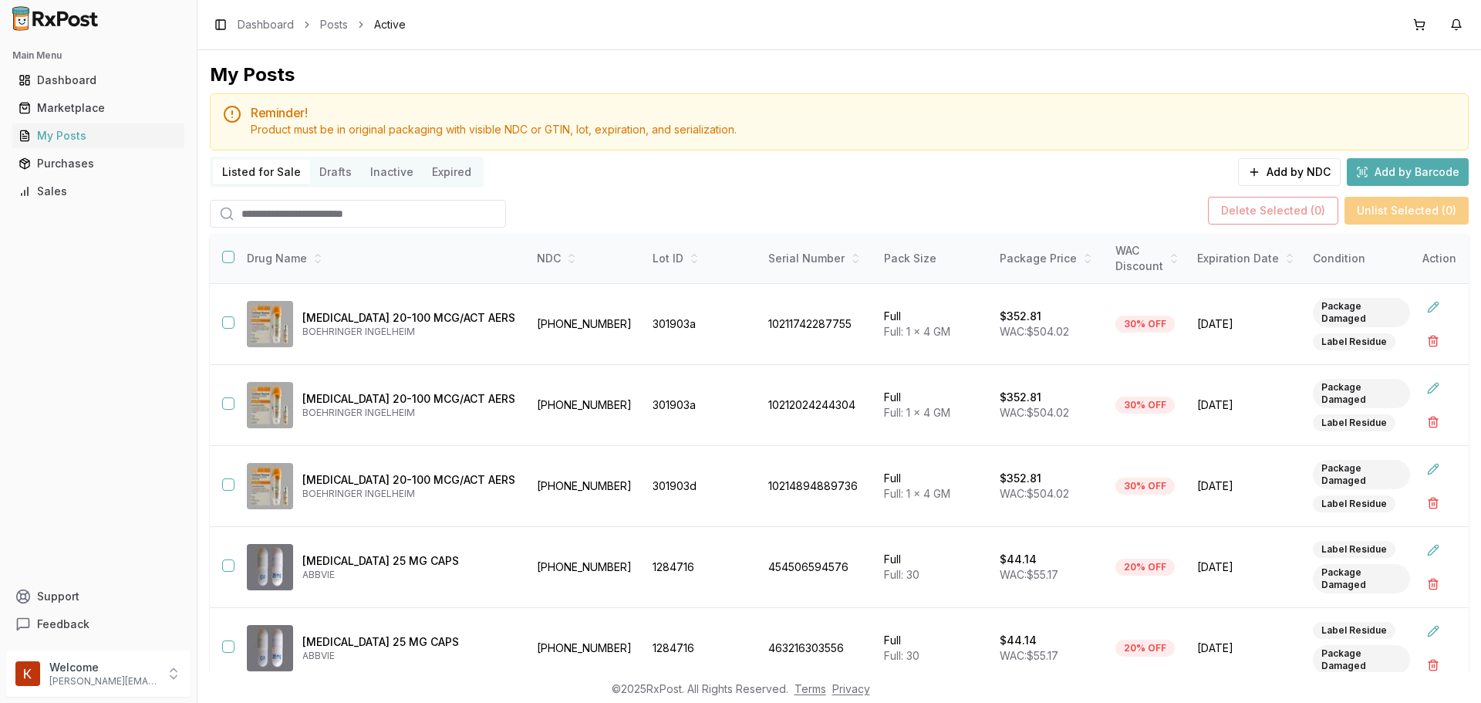 This screenshot has width=1481, height=703. What do you see at coordinates (390, 25) in the screenshot?
I see `span: Active` at bounding box center [390, 25].